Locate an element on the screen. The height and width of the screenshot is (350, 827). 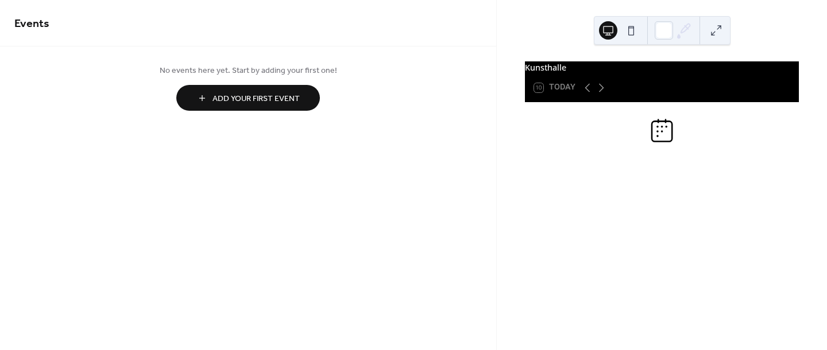
span: Events is located at coordinates (32, 24).